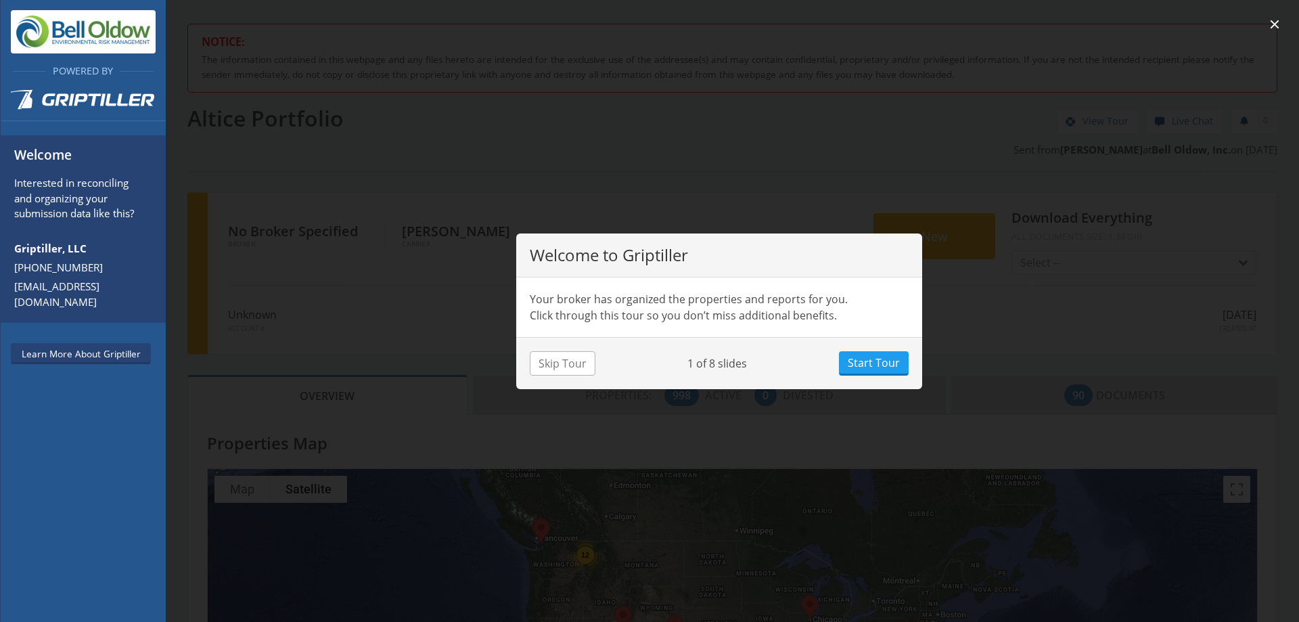  Describe the element at coordinates (83, 103) in the screenshot. I see `a: Griptiller` at that location.